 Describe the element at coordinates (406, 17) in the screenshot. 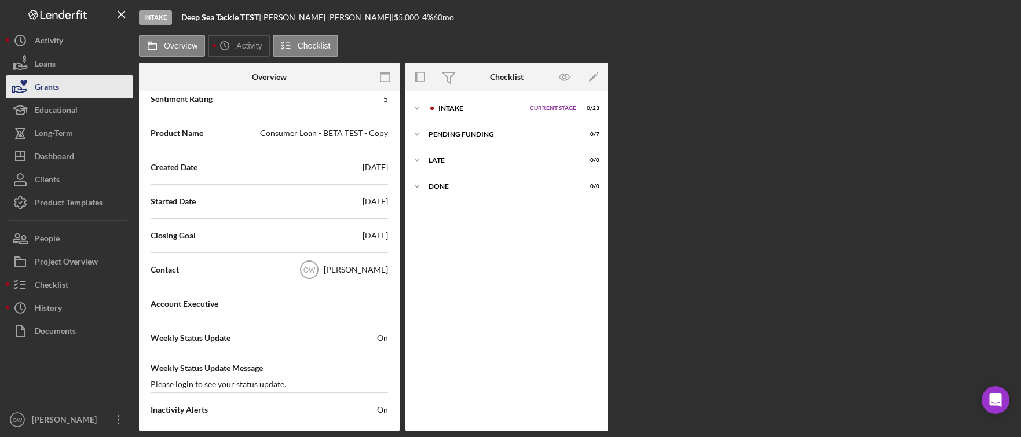

I see `span: $5,000` at that location.